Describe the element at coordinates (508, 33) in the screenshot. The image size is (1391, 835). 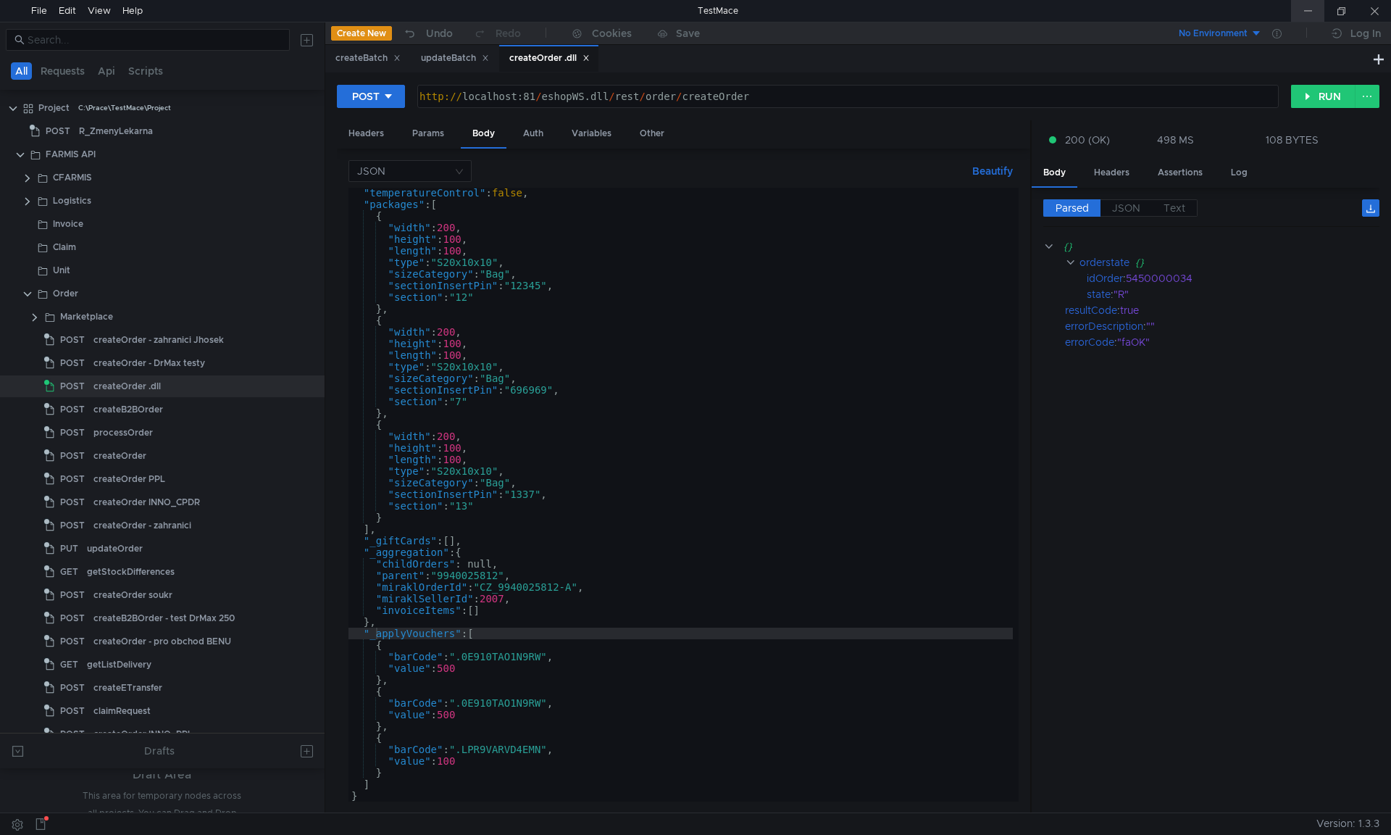
I see `div: Redo` at that location.